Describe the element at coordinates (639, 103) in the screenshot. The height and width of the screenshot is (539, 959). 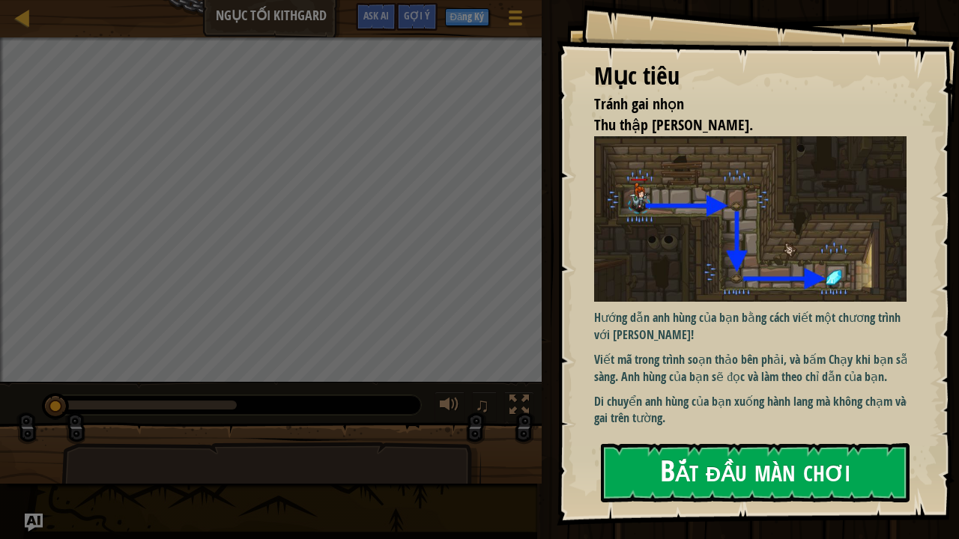
I see `span: Tránh gai nhọn` at that location.